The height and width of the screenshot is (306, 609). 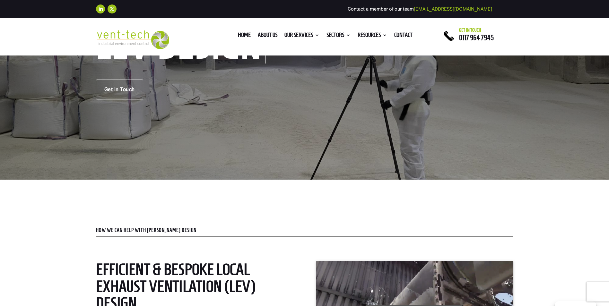 What do you see at coordinates (403, 36) in the screenshot?
I see `a: Contact` at bounding box center [403, 36].